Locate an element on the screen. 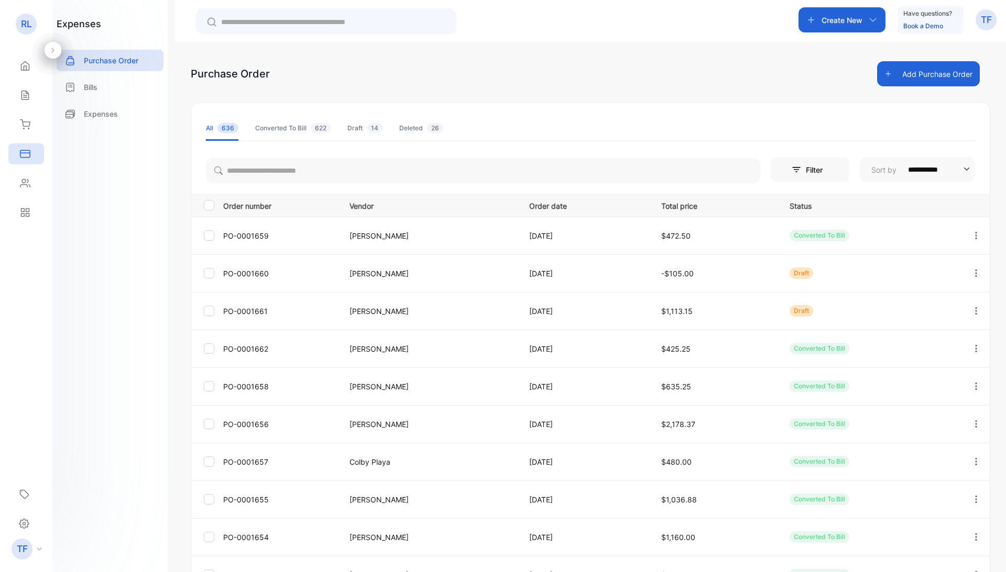  span: $635.25 is located at coordinates (676, 387).